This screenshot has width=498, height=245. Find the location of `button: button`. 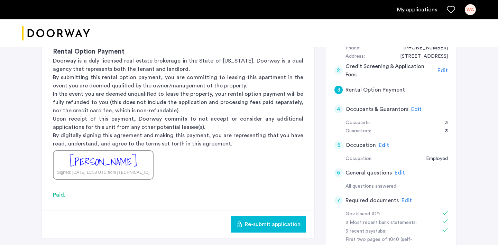

button: button is located at coordinates (268, 224).